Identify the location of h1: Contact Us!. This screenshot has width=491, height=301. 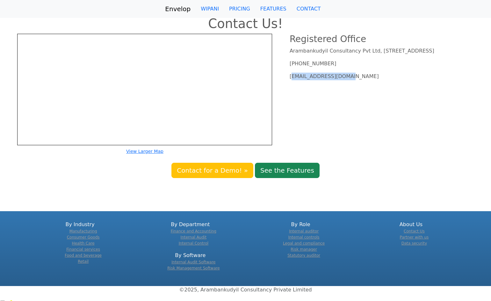
(245, 24).